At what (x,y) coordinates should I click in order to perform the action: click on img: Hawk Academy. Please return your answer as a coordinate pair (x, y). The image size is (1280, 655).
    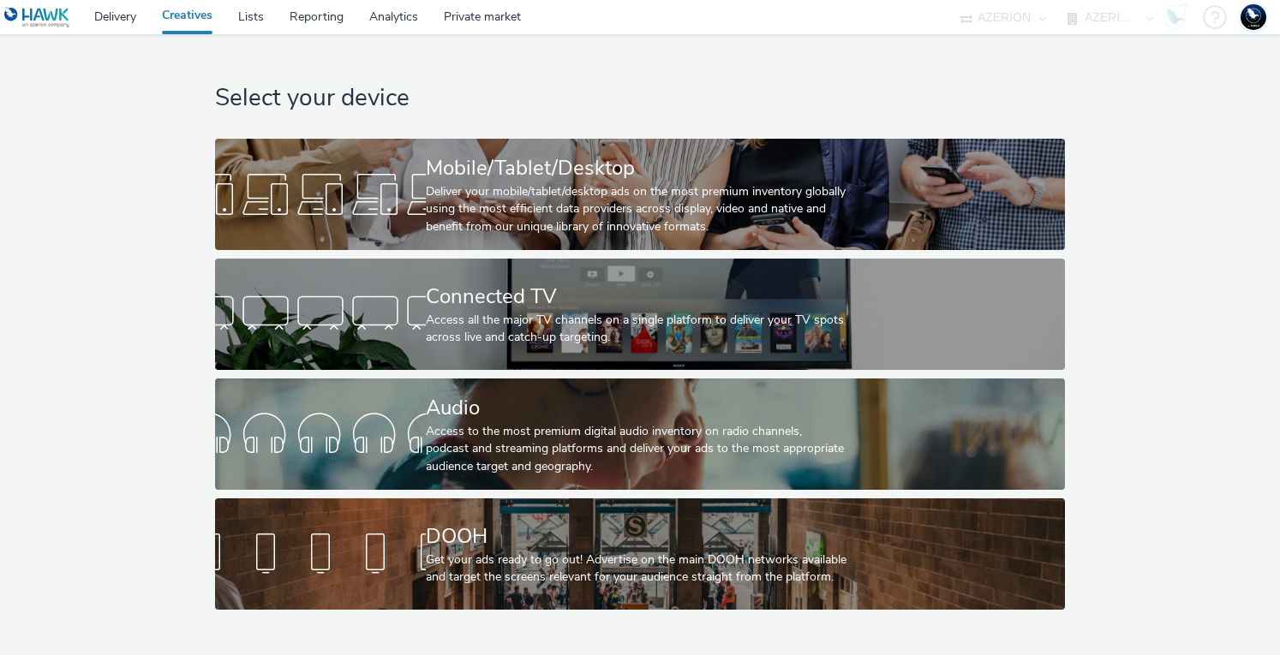
    Looking at the image, I should click on (1174, 17).